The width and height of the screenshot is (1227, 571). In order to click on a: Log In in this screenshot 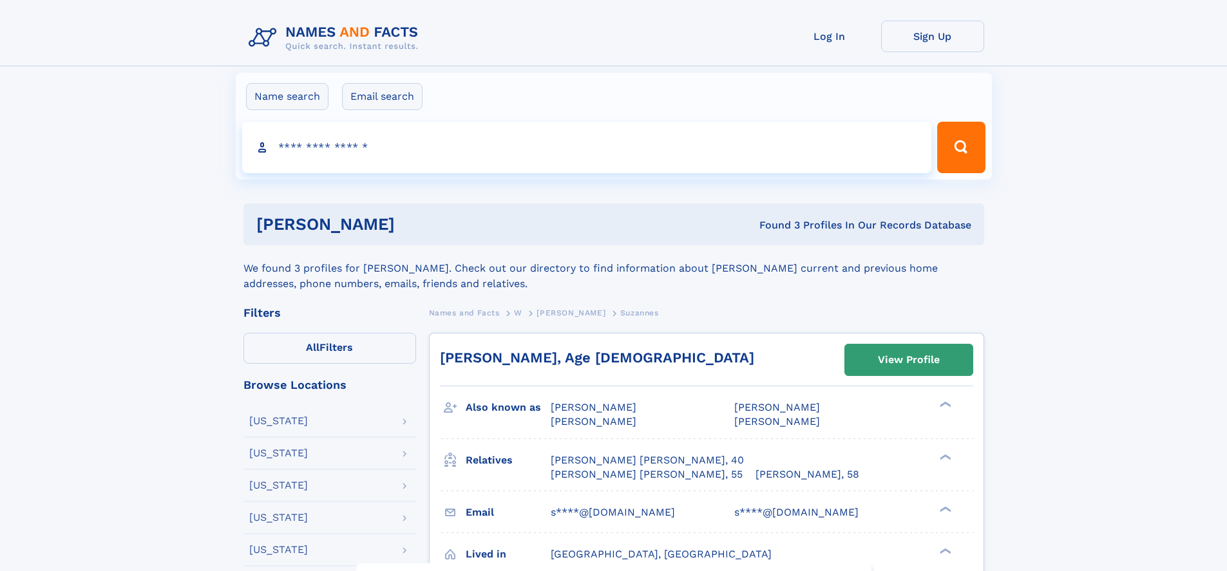, I will do `click(830, 36)`.